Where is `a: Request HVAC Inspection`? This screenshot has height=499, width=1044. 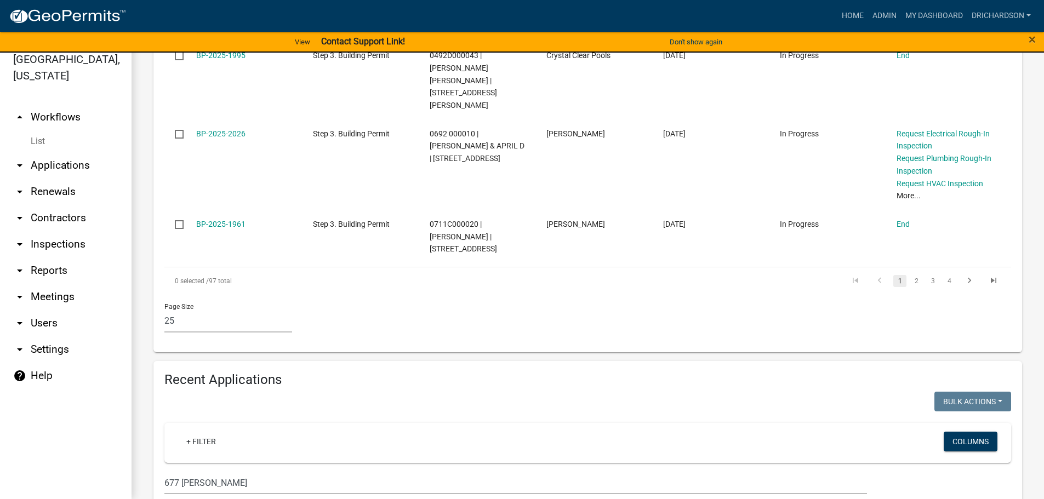
a: Request HVAC Inspection is located at coordinates (940, 184).